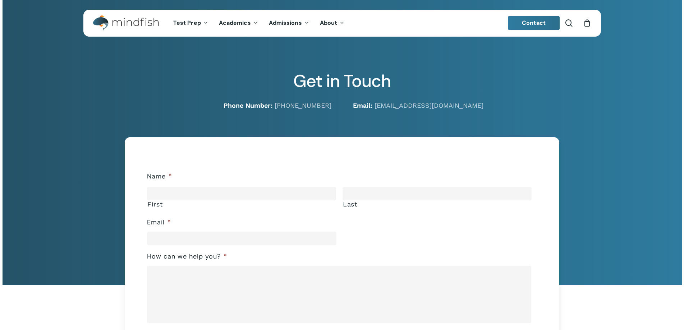 This screenshot has height=330, width=684. I want to click on label: How can we help you?, so click(187, 257).